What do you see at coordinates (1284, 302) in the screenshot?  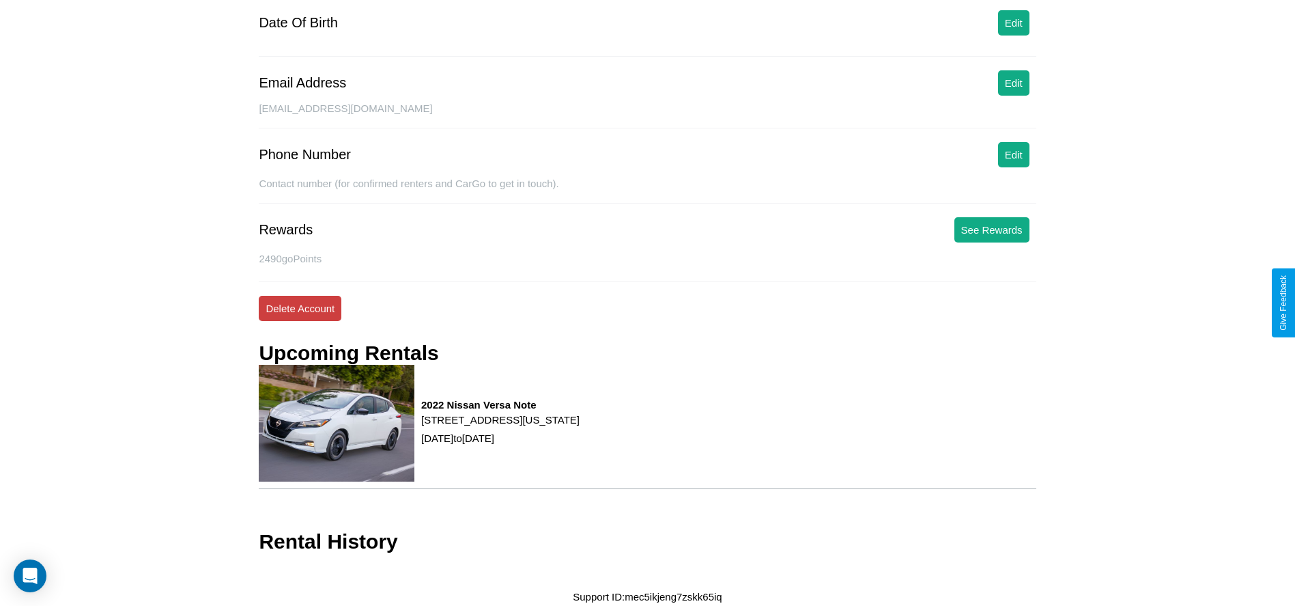 I see `div: Give Feedback` at bounding box center [1284, 302].